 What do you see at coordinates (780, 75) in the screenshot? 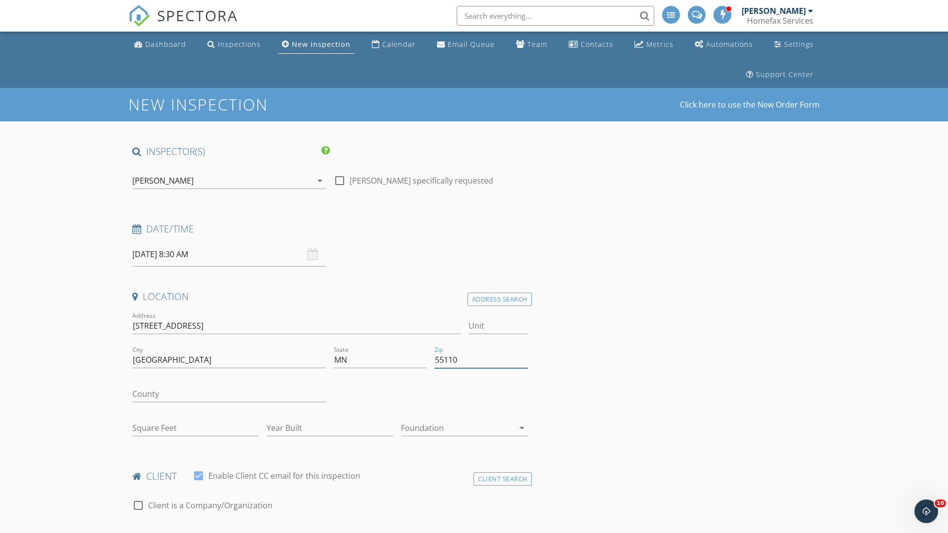
I see `a: Support Center` at bounding box center [780, 75].